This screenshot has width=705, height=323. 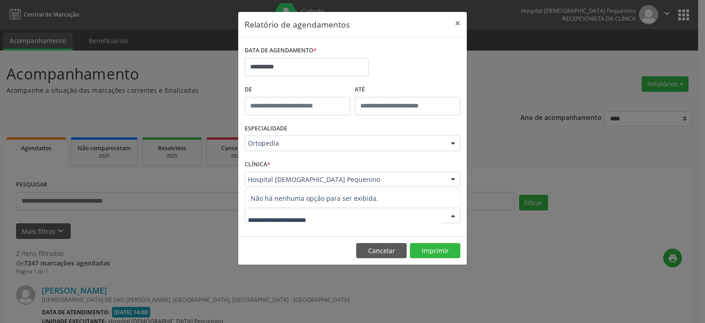 I want to click on span: Não há nenhuma opção para ser exibida., so click(x=352, y=198).